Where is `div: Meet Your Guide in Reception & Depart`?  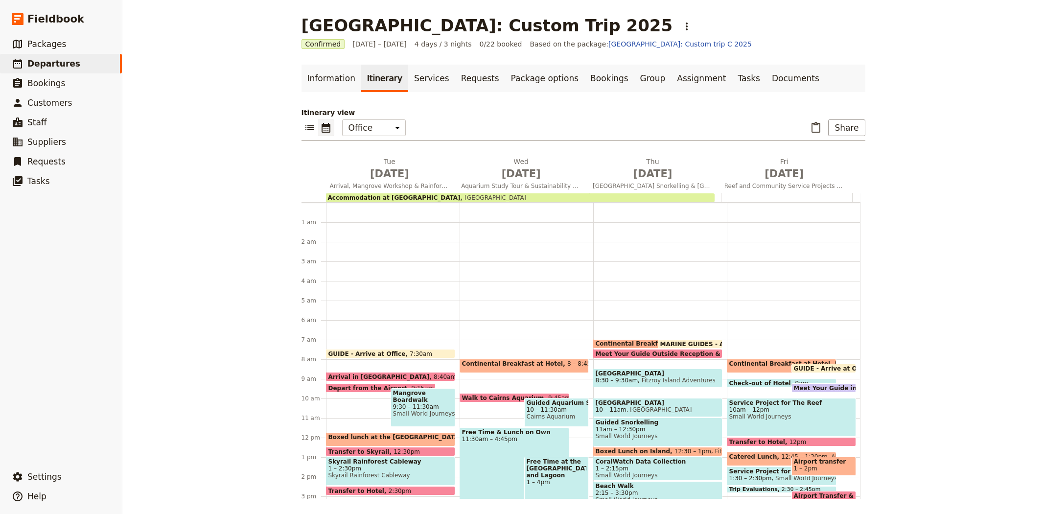 div: Meet Your Guide in Reception & Depart is located at coordinates (824, 388).